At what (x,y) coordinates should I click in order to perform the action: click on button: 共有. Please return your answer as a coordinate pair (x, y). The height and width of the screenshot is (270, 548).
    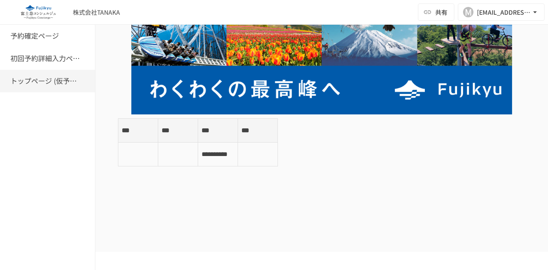
    Looking at the image, I should click on (436, 12).